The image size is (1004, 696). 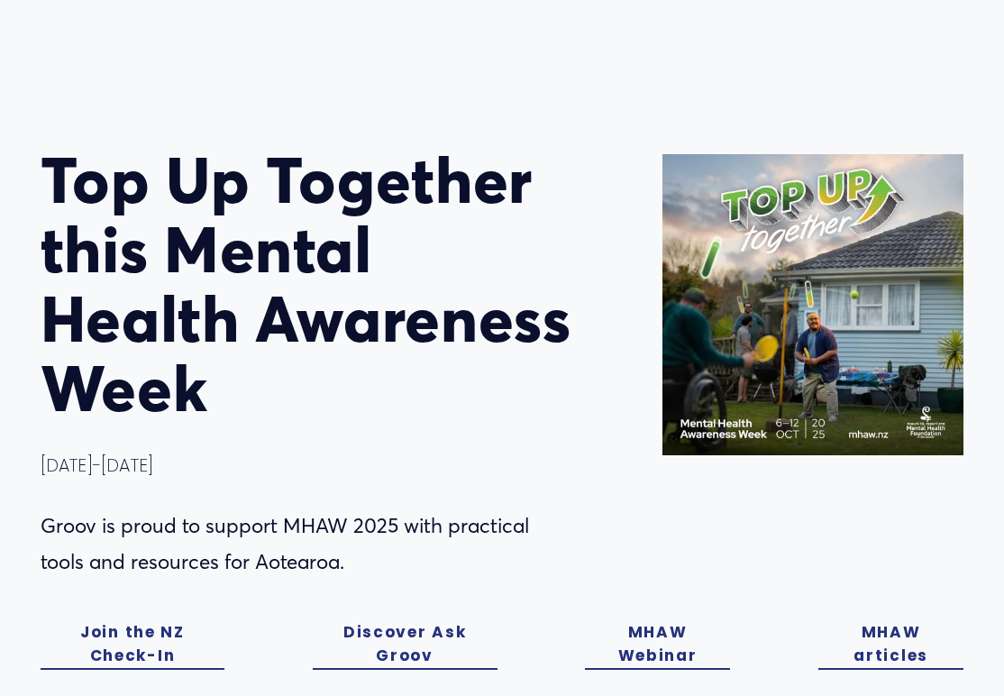 I want to click on a: Discover Ask Groov, so click(x=405, y=645).